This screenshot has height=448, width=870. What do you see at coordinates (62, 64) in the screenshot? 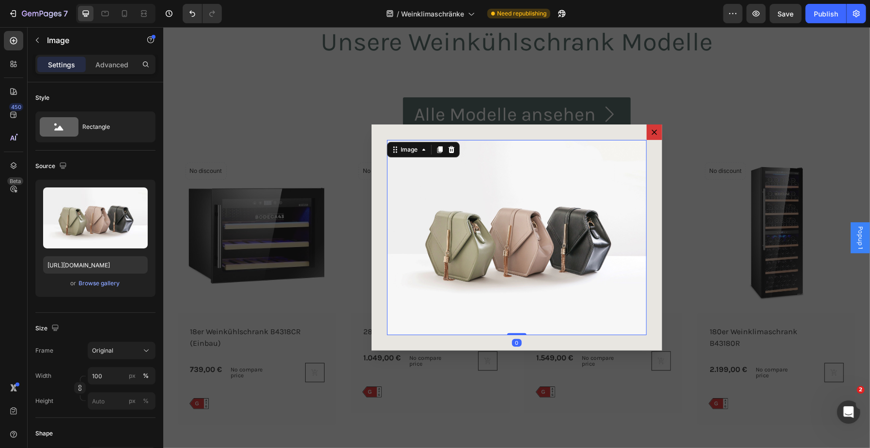
I see `p: Settings` at bounding box center [62, 64].